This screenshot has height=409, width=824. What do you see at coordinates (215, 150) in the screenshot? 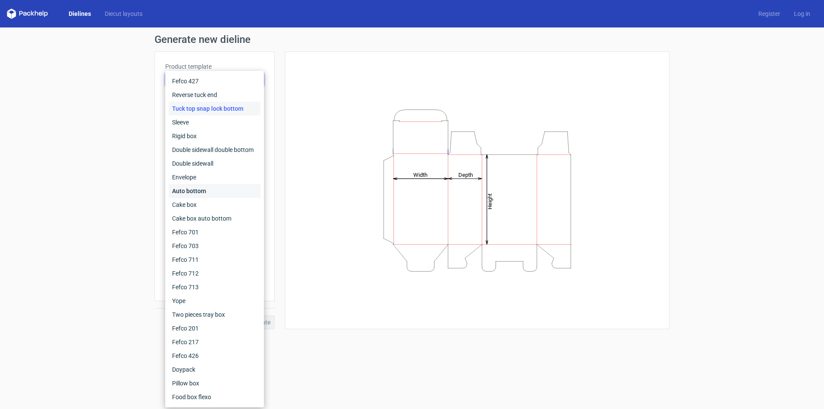
I see `div: Double sidewall double bottom` at bounding box center [215, 150].